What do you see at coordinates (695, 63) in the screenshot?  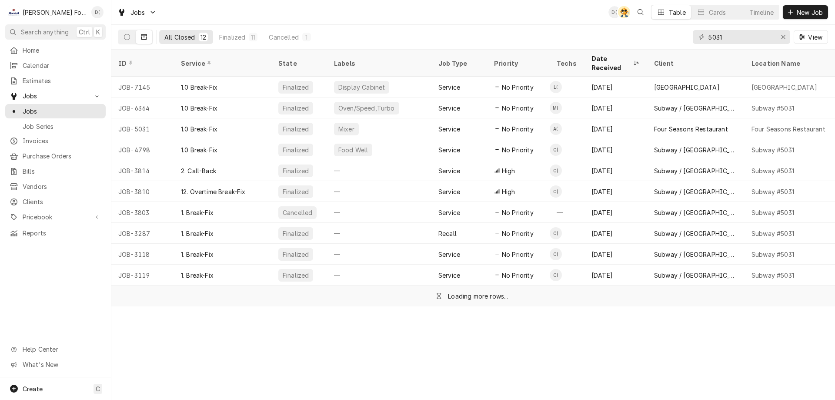 I see `div: Client` at bounding box center [695, 63].